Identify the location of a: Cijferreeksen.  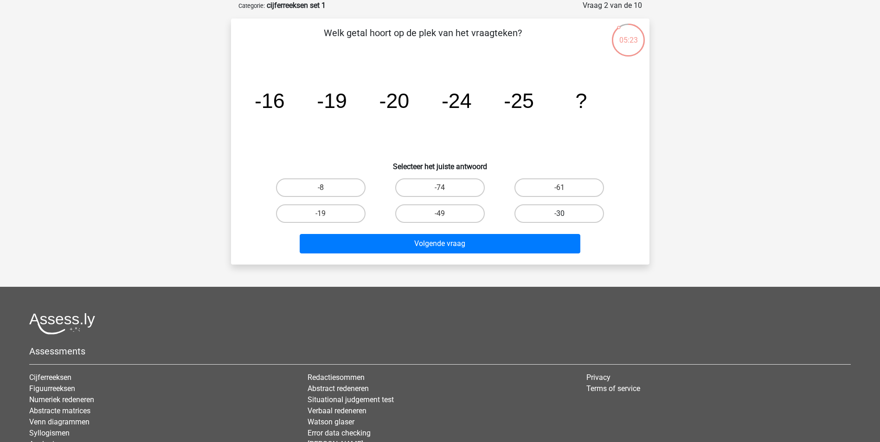
(50, 377).